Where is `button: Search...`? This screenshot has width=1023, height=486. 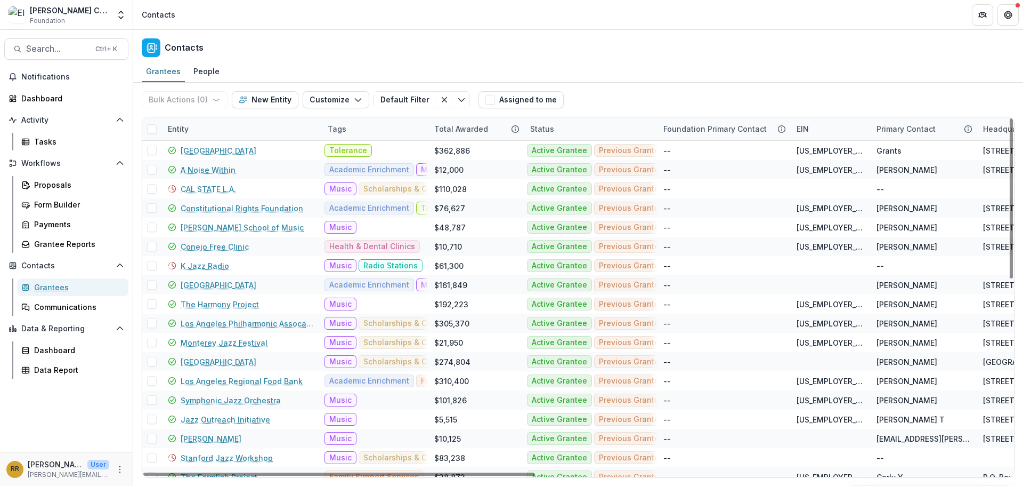
button: Search... is located at coordinates (66, 49).